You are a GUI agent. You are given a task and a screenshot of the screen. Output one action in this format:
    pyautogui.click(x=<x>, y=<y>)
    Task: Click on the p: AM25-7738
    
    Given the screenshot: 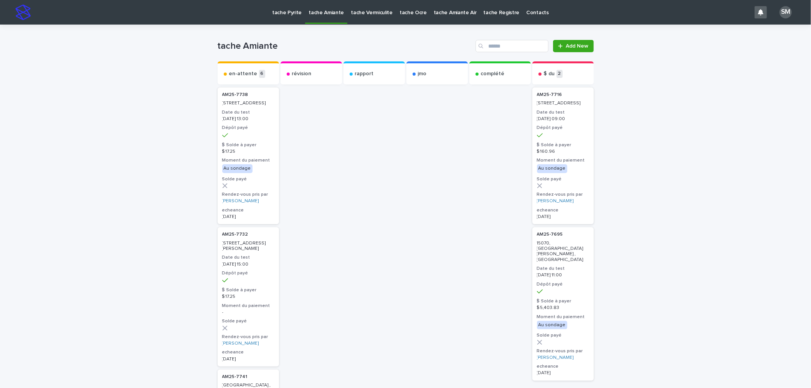 What is the action you would take?
    pyautogui.click(x=248, y=95)
    